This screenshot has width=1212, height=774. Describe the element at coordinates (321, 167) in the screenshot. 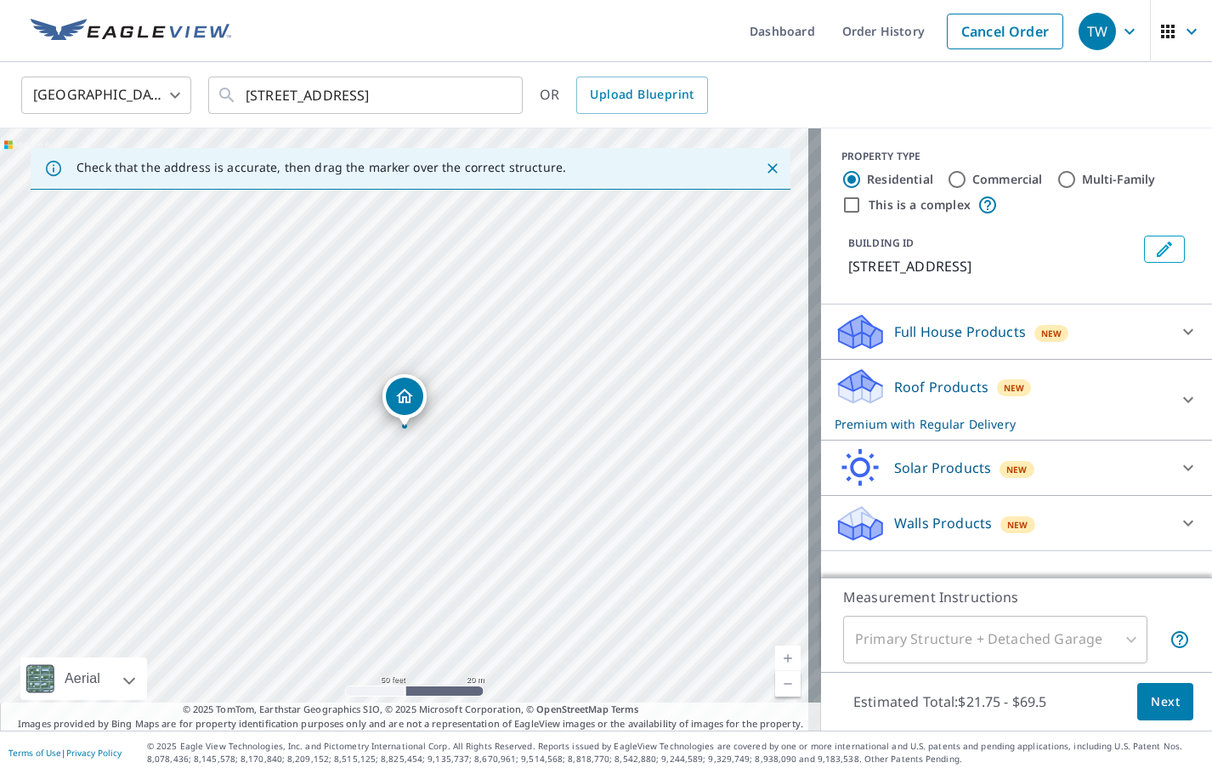

I see `p: Check that the address is accurate, then drag the marker over the correct structure.` at that location.